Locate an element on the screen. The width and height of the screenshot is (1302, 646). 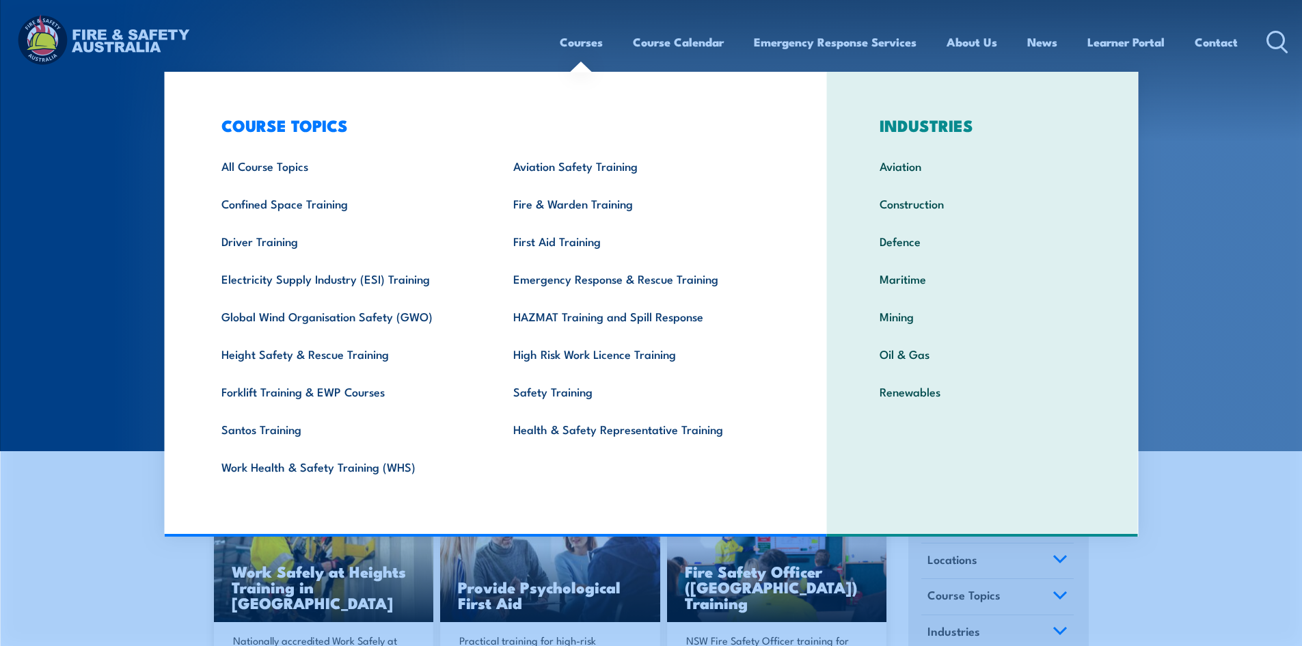
a: Emergency Response & Rescue Training is located at coordinates (638, 278).